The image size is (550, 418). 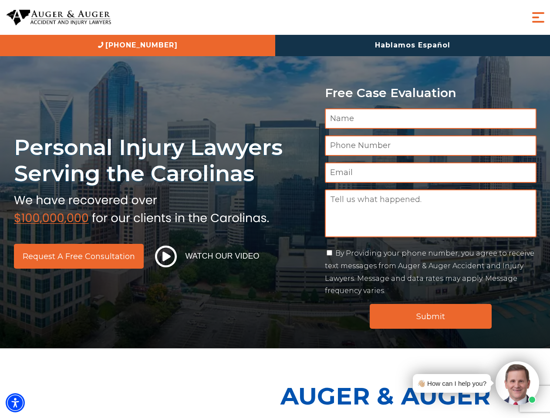 What do you see at coordinates (430, 272) in the screenshot?
I see `label: By Providing your phone number, you agree to receive text messages from Auger & Auger Accident an...` at bounding box center [430, 272].